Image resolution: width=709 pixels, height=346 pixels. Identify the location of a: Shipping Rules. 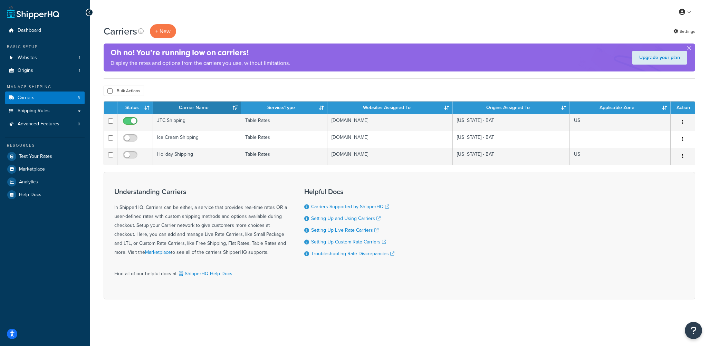
(45, 111).